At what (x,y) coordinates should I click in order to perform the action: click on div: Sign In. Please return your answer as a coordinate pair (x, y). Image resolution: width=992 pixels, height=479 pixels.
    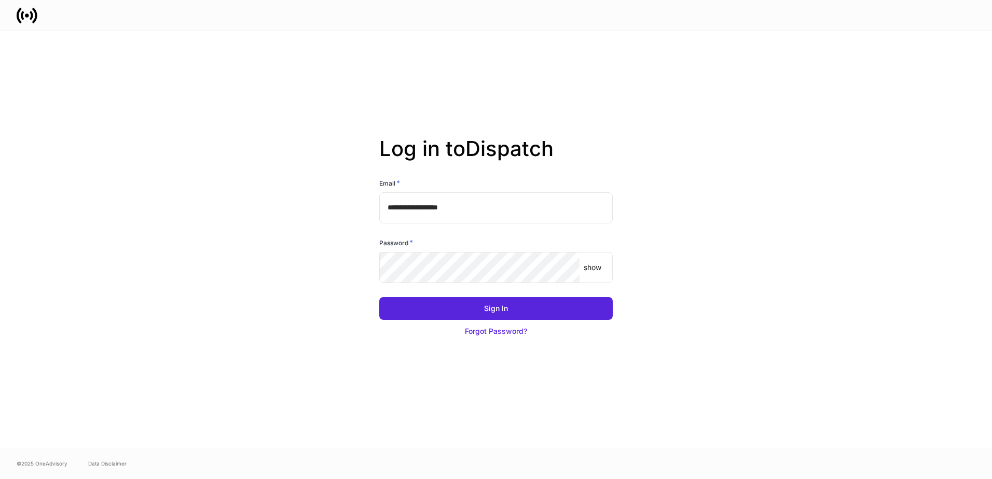
    Looking at the image, I should click on (496, 309).